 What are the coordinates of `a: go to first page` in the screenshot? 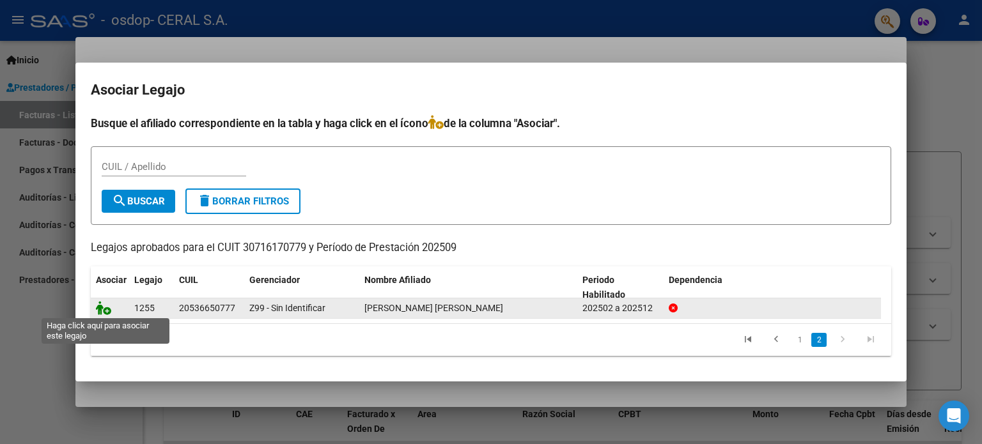 It's located at (748, 340).